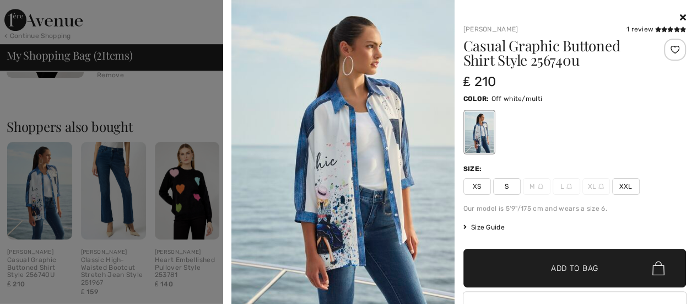 The height and width of the screenshot is (304, 697). Describe the element at coordinates (575, 208) in the screenshot. I see `div: Our model is 5'9"/175 cm and wears a size 6.` at that location.